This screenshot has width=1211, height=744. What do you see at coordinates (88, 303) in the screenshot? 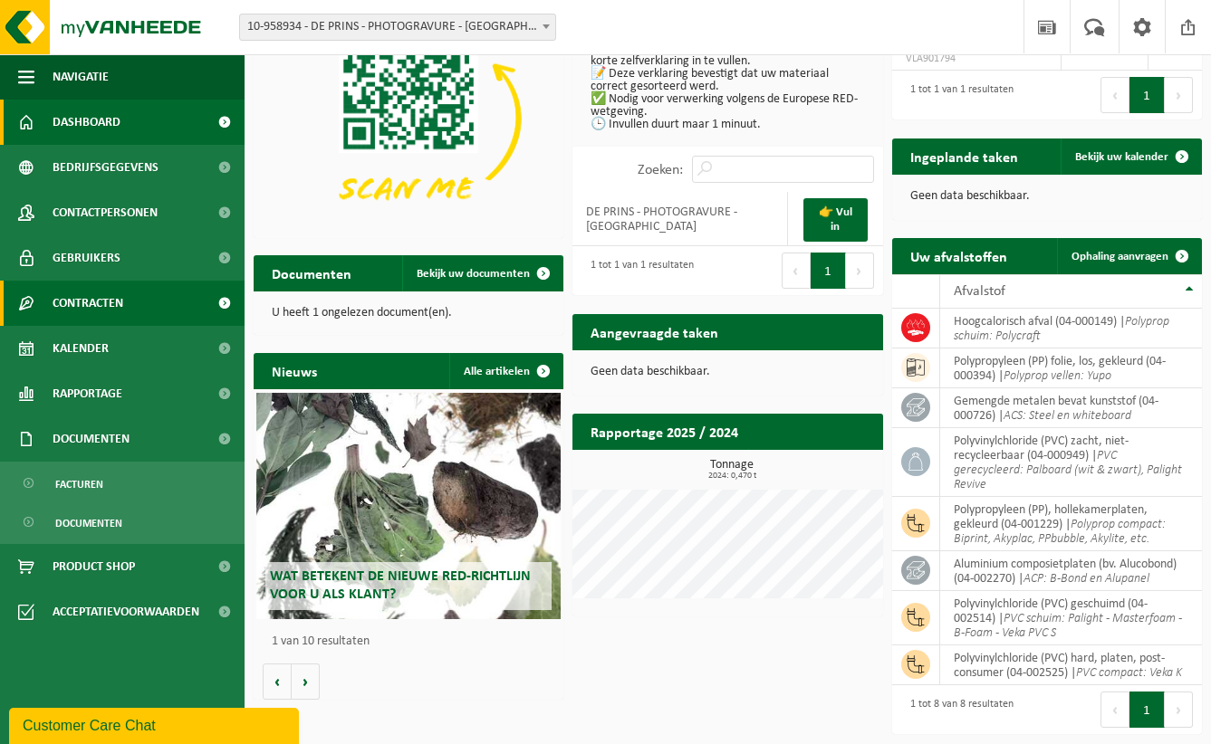
I see `span: Contracten` at bounding box center [88, 303].